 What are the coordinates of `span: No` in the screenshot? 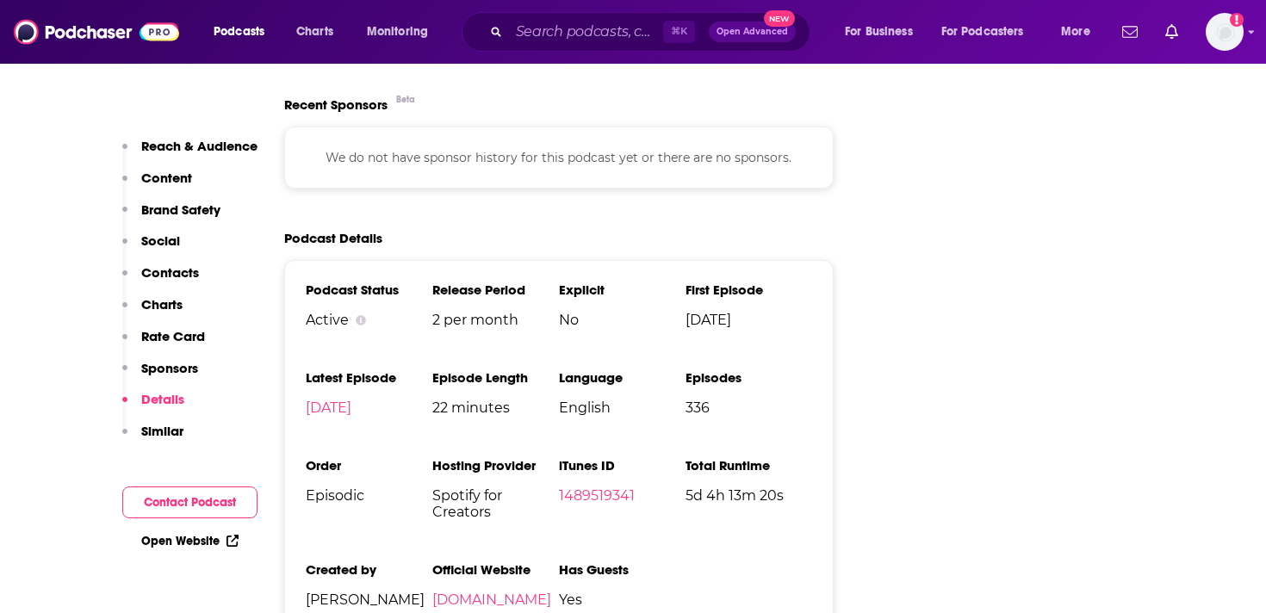 It's located at (622, 319).